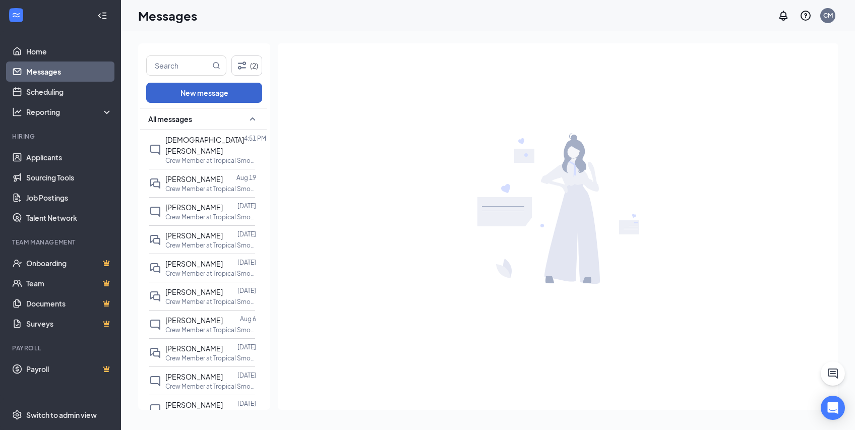 This screenshot has height=430, width=855. I want to click on button: New message, so click(204, 93).